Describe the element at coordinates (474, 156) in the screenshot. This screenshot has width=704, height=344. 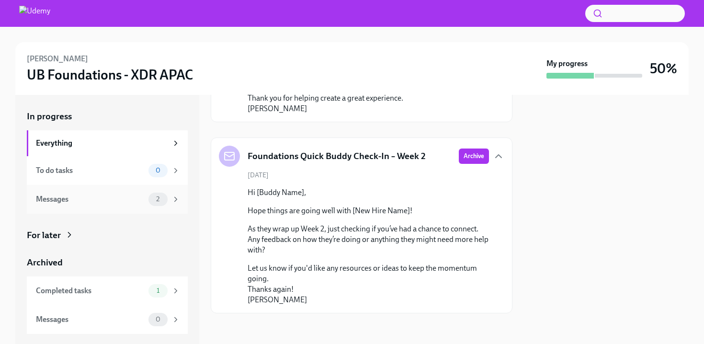
I see `span: Archive` at that location.